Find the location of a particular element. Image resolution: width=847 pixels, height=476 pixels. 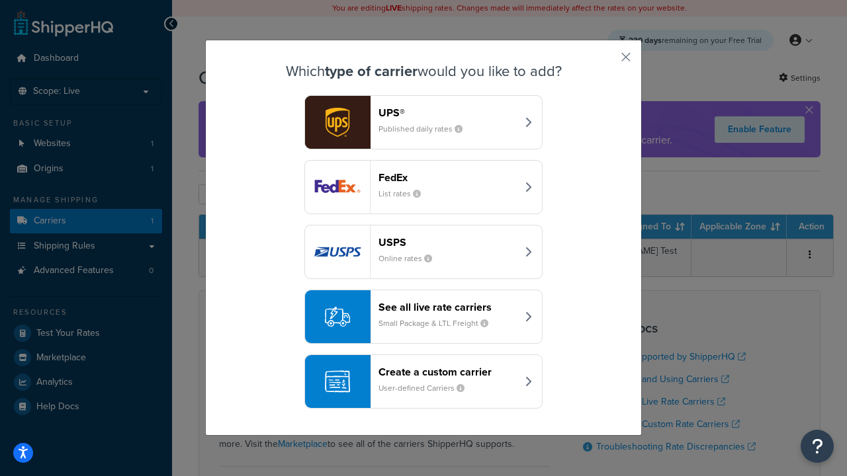

button: fedEx logoFedExList rates is located at coordinates (423, 187).